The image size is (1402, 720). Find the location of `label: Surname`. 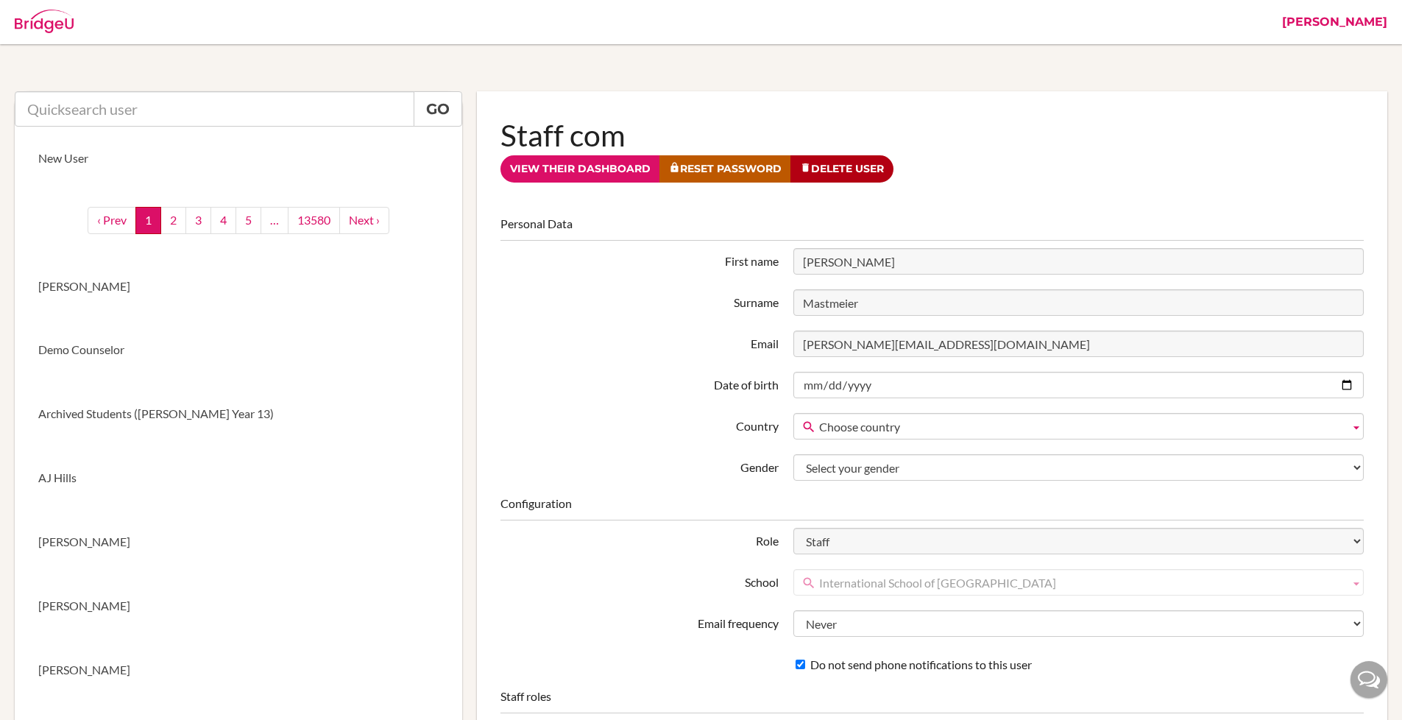

label: Surname is located at coordinates (640, 300).